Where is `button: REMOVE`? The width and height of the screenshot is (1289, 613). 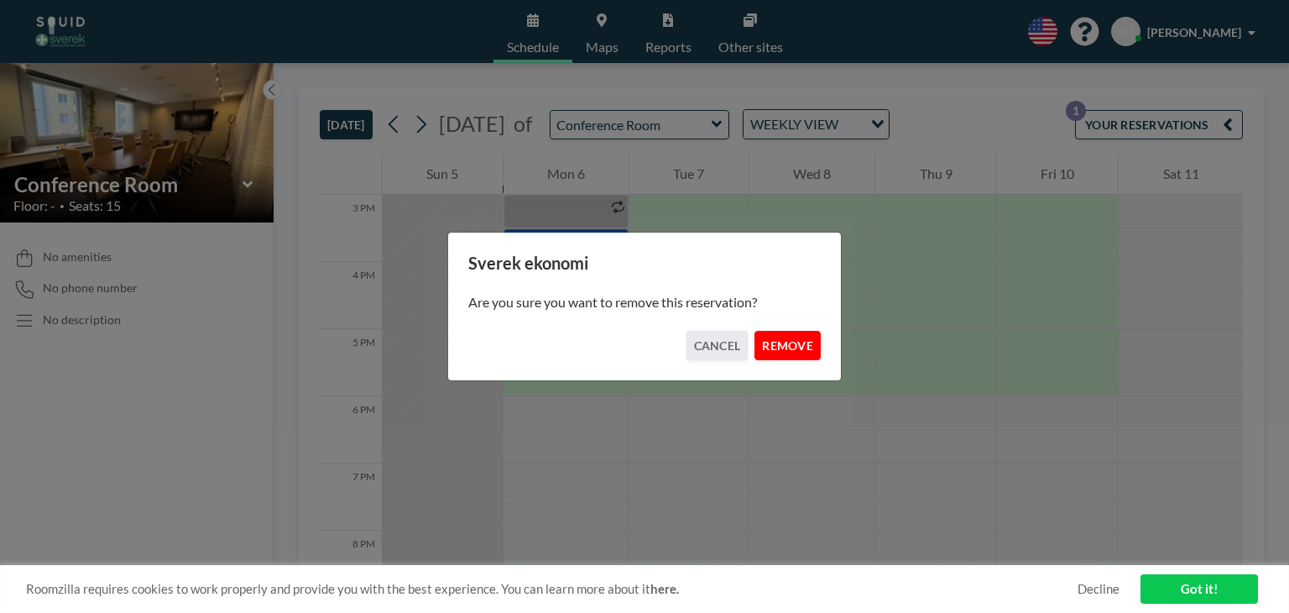
button: REMOVE is located at coordinates (787, 345).